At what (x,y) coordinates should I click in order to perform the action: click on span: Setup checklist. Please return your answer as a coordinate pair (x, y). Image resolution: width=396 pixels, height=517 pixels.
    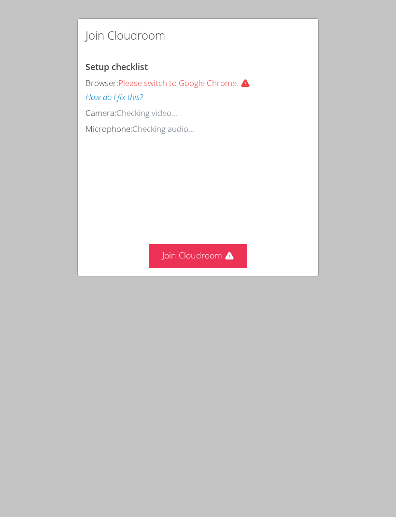
    Looking at the image, I should click on (116, 67).